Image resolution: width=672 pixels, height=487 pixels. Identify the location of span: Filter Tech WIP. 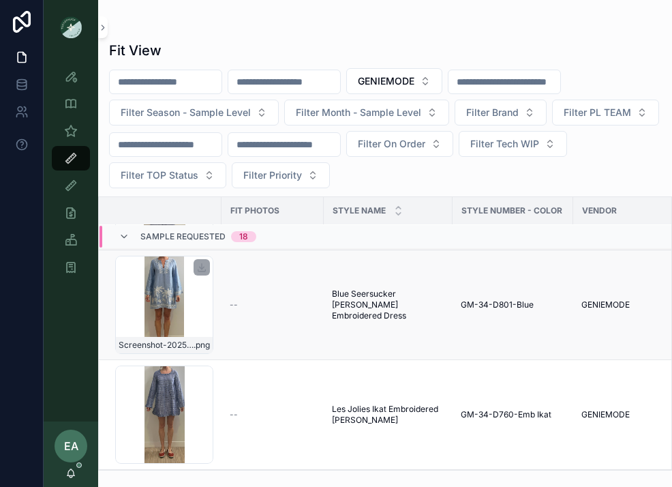
(505, 144).